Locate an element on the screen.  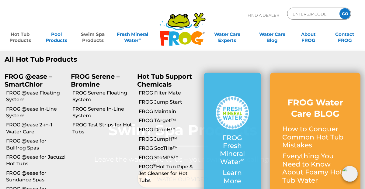
a: Hot TubProducts is located at coordinates (20, 34).